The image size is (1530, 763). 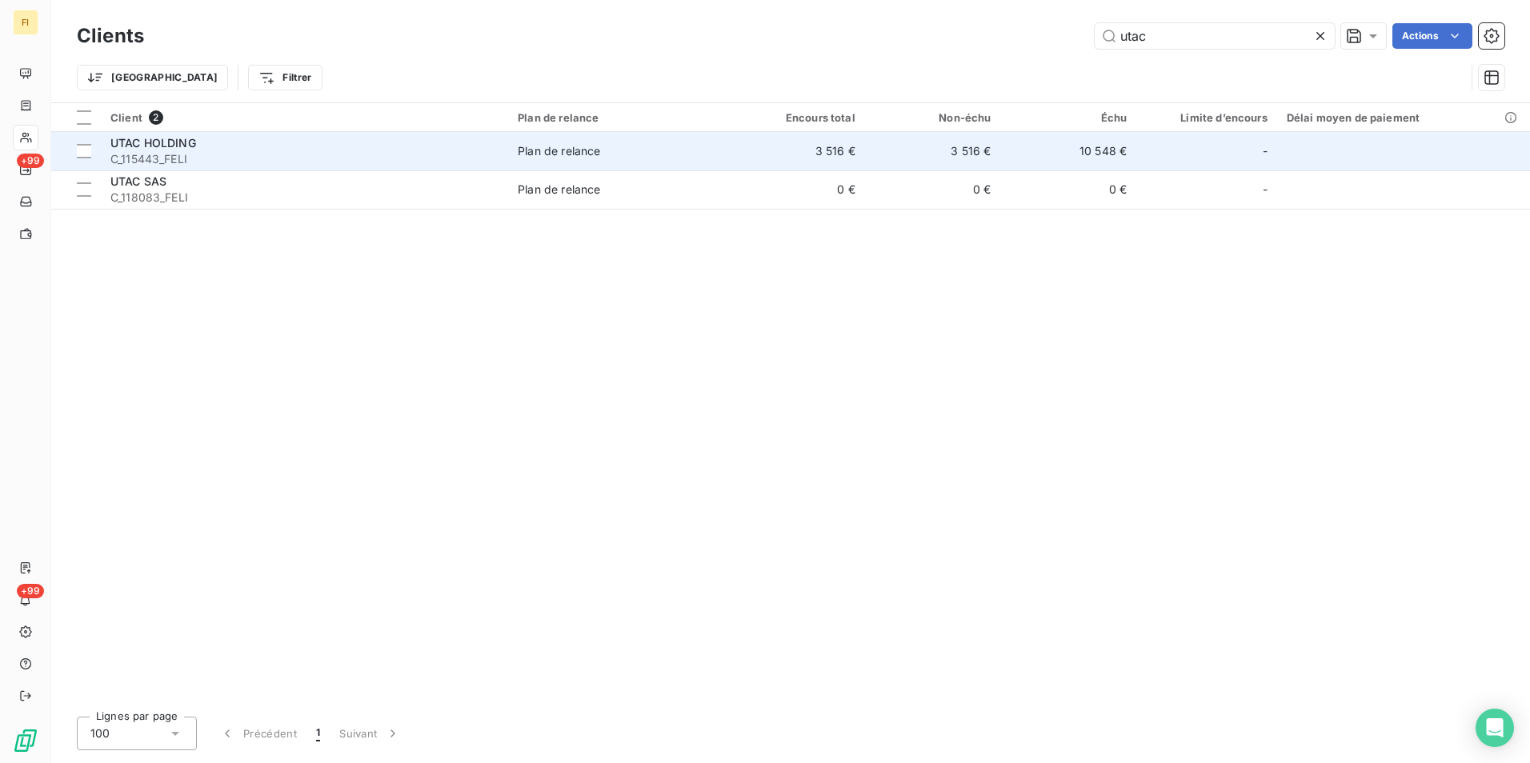 What do you see at coordinates (370, 734) in the screenshot?
I see `button: Suivant` at bounding box center [370, 734].